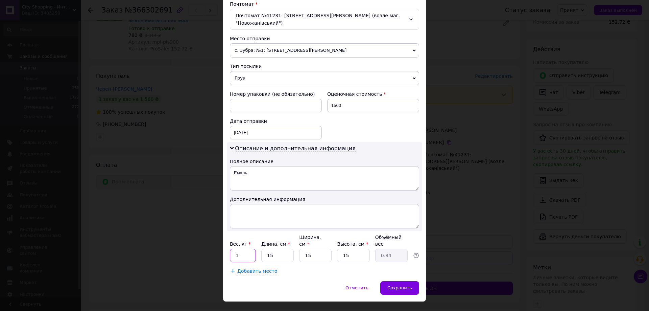 Image resolution: width=649 pixels, height=311 pixels. Describe the element at coordinates (246, 66) in the screenshot. I see `span: Тип посылки` at that location.